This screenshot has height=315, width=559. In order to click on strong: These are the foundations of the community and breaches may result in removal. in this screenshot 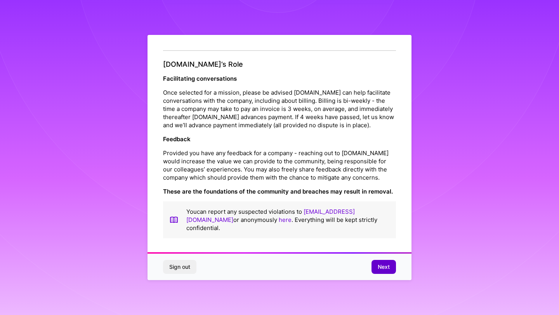, I will do `click(278, 191)`.